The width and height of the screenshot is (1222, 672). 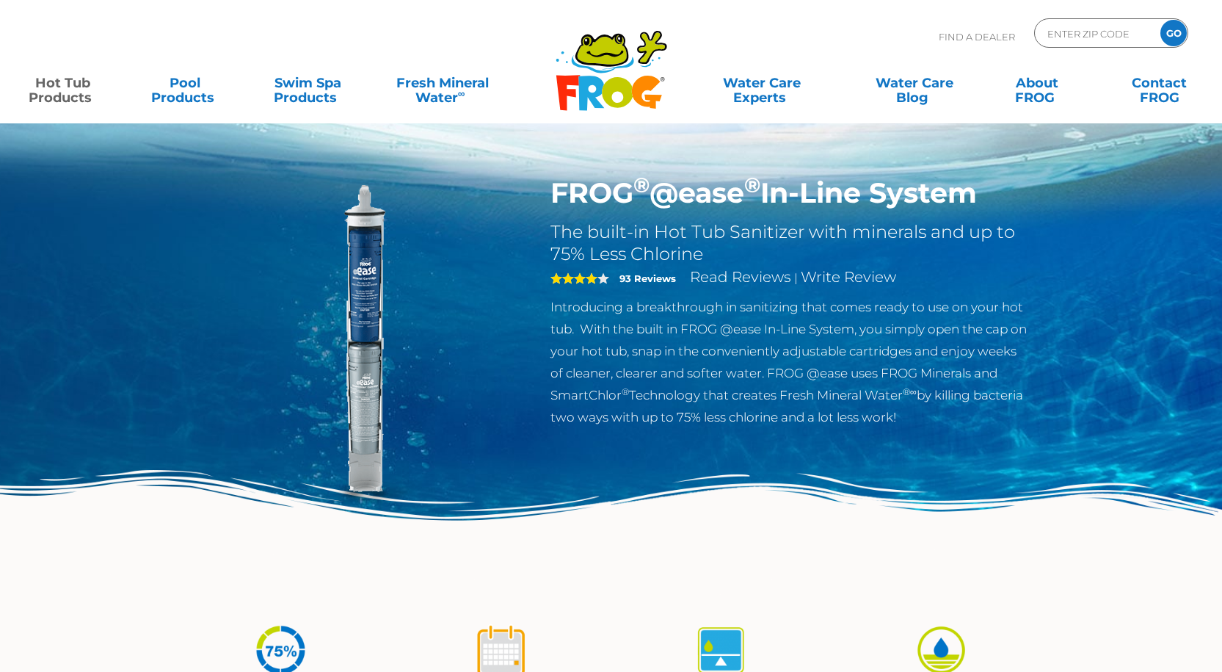 What do you see at coordinates (848, 277) in the screenshot?
I see `a: Write Review` at bounding box center [848, 277].